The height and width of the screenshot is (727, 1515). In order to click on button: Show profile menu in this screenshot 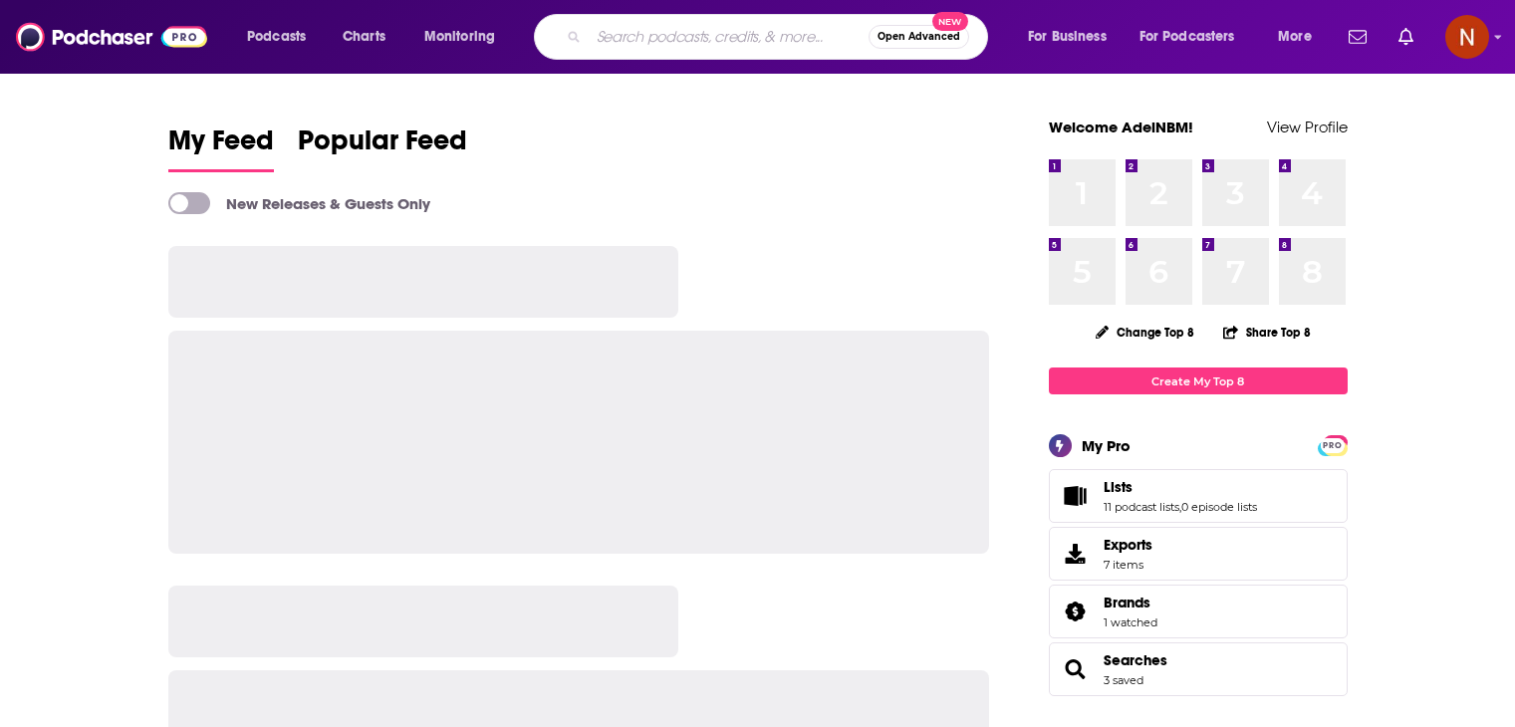, I will do `click(1467, 37)`.